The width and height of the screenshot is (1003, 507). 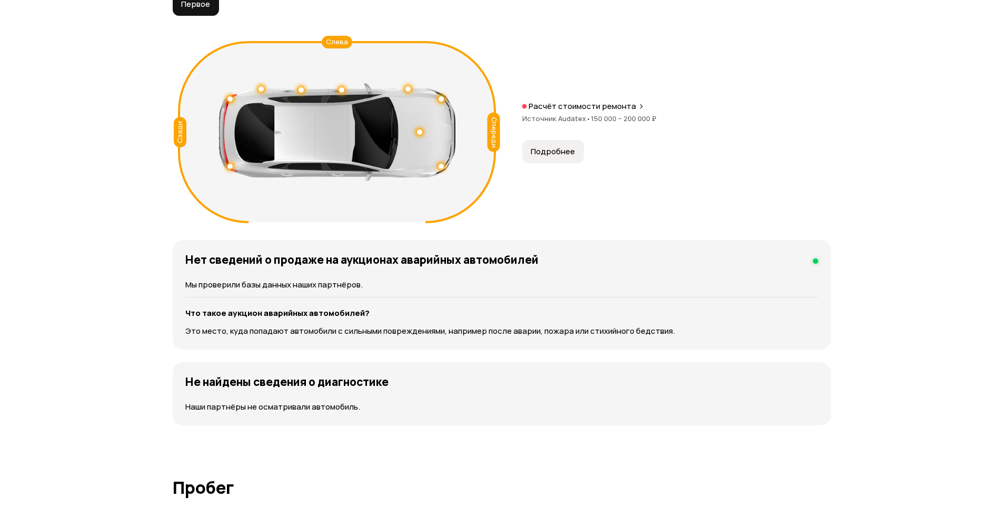 What do you see at coordinates (502, 331) in the screenshot?
I see `p: Это место, куда попадают автомобили с сильными повреждениями, например после аварии, пожара или с...` at bounding box center [502, 331].